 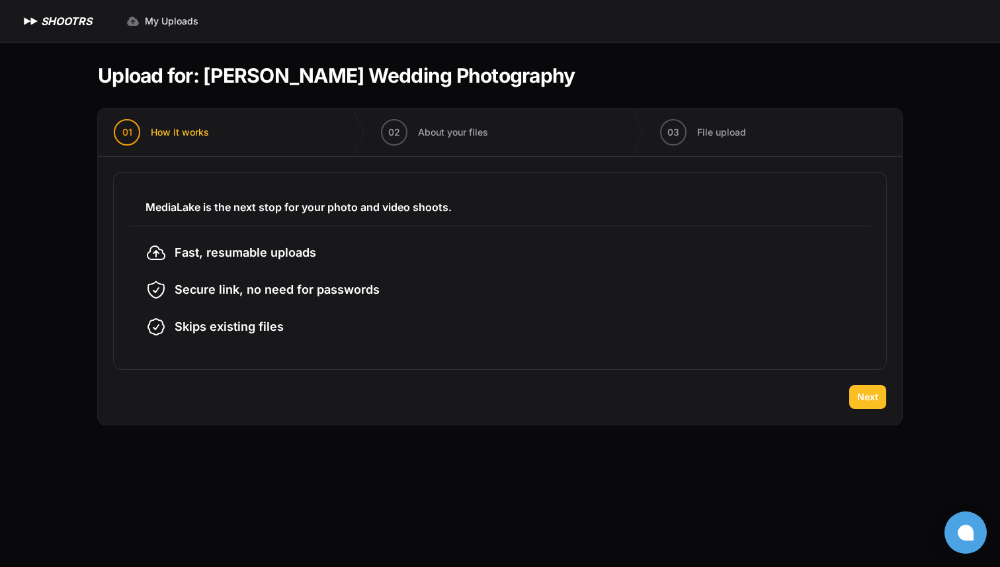 What do you see at coordinates (245, 253) in the screenshot?
I see `span: Fast, resumable uploads` at bounding box center [245, 253].